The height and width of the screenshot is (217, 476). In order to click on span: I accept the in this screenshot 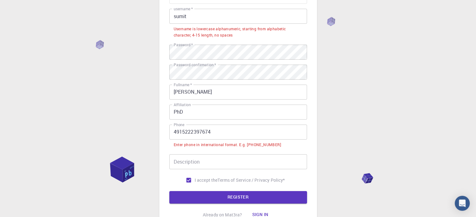, I will do `click(206, 180)`.